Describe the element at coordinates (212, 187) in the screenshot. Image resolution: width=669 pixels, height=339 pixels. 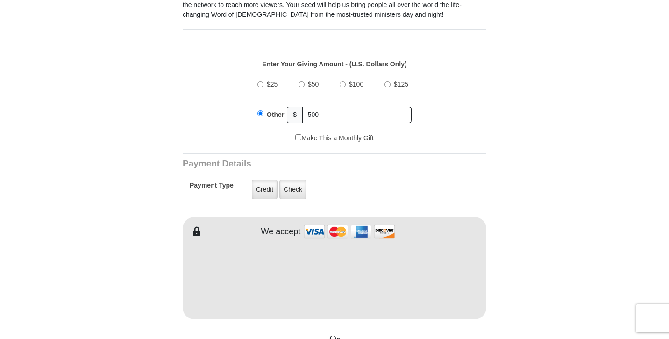
I see `h5: Payment Type` at that location.